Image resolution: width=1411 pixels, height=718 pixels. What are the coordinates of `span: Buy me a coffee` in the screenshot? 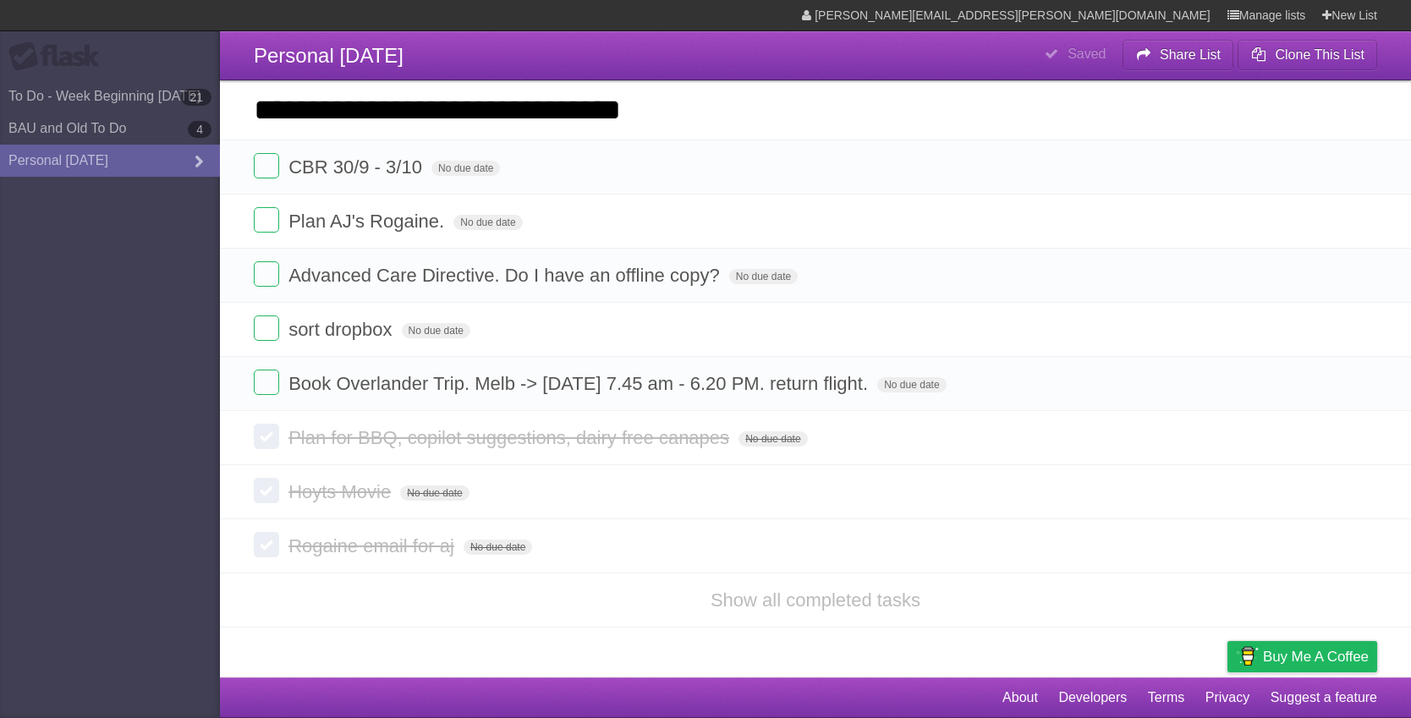 It's located at (1315, 656).